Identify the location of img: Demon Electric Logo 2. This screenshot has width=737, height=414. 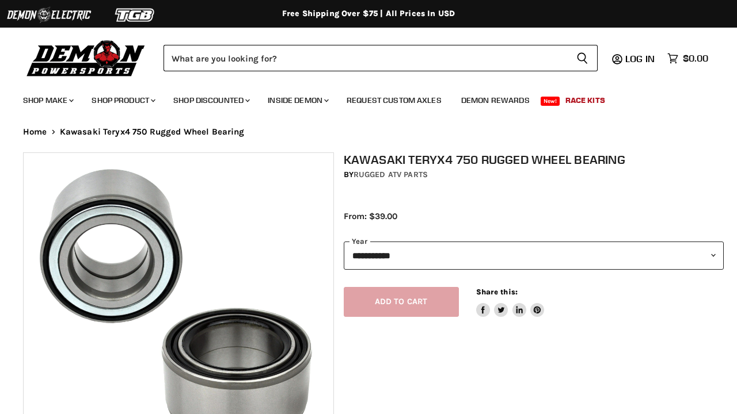
(49, 15).